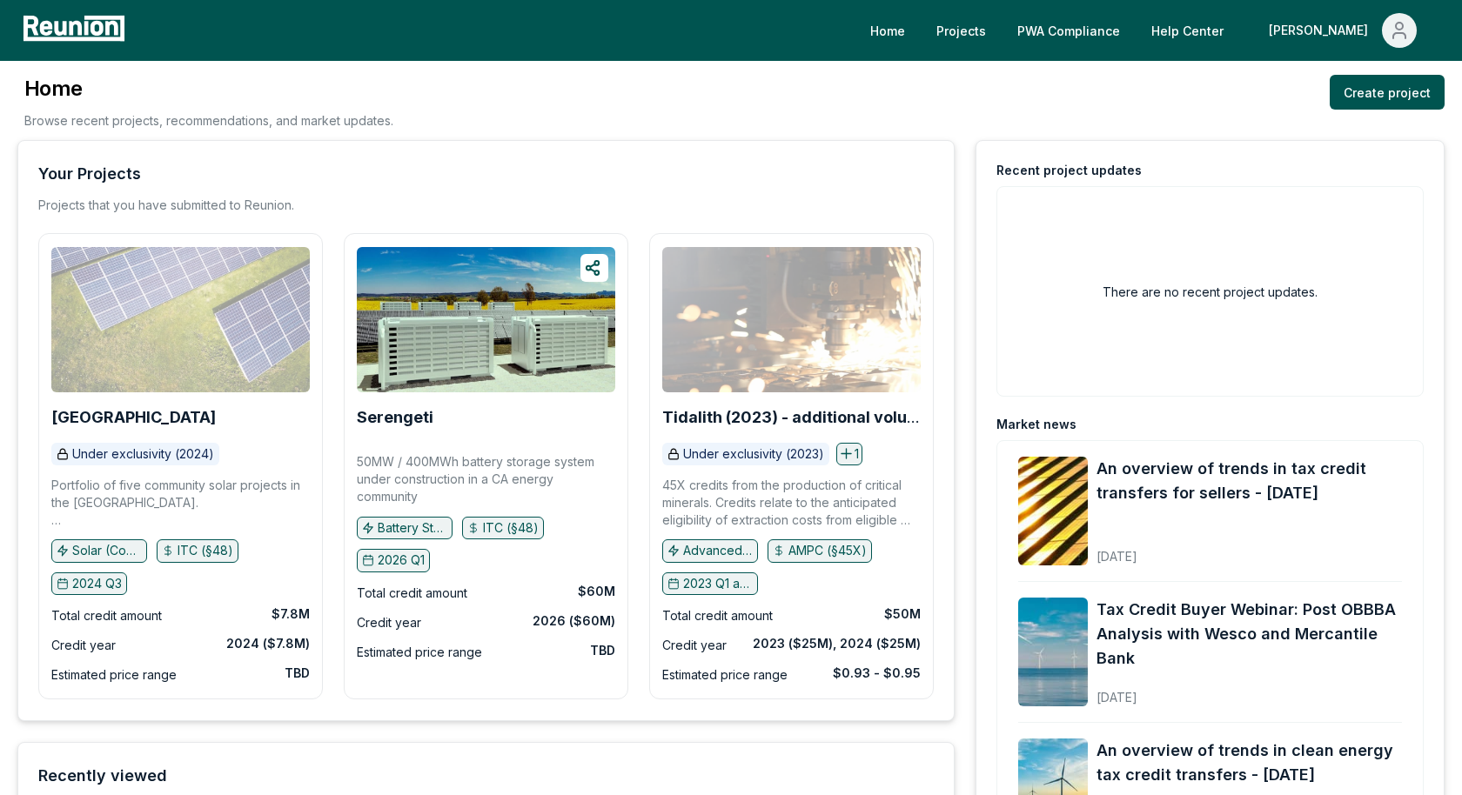  Describe the element at coordinates (90, 174) in the screenshot. I see `div: Your Projects` at that location.